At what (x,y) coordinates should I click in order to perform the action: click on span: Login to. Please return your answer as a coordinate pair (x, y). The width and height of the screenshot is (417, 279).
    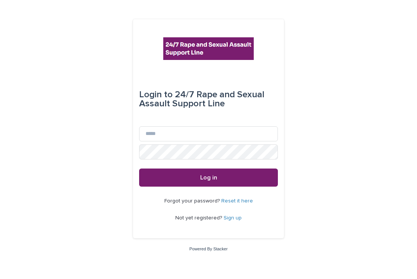
    Looking at the image, I should click on (156, 95).